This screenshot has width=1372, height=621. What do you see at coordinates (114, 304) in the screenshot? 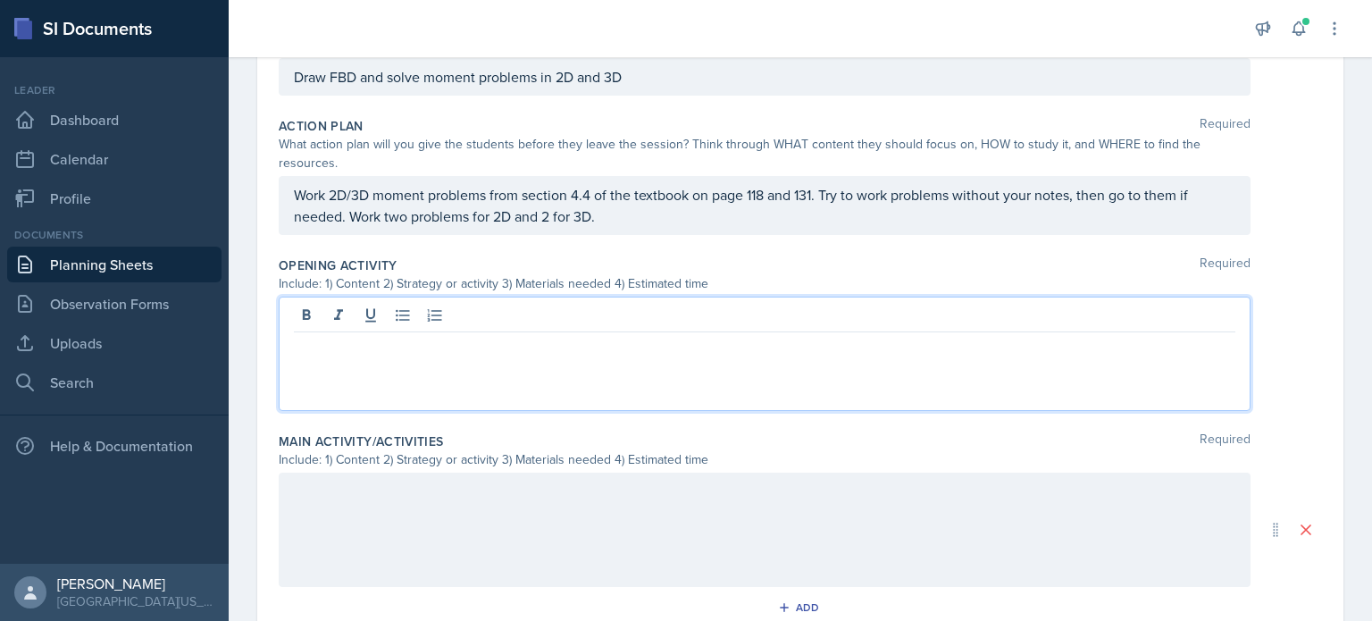
I see `a: Observation Forms` at bounding box center [114, 304].